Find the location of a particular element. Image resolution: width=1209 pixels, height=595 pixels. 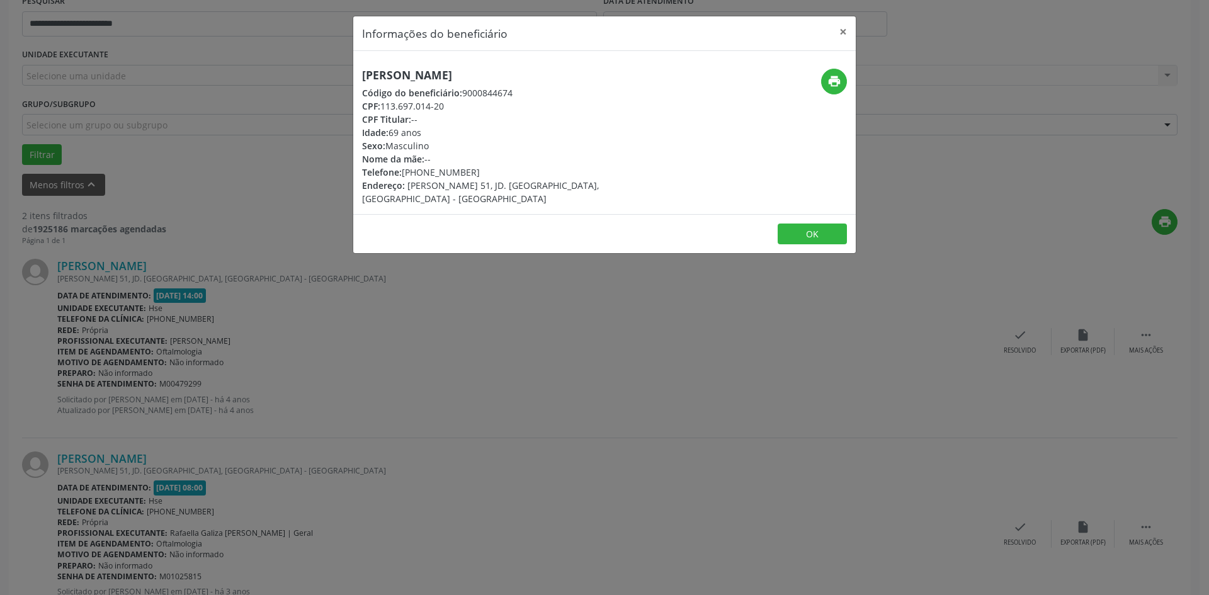

span: Sexo: is located at coordinates (373, 145).